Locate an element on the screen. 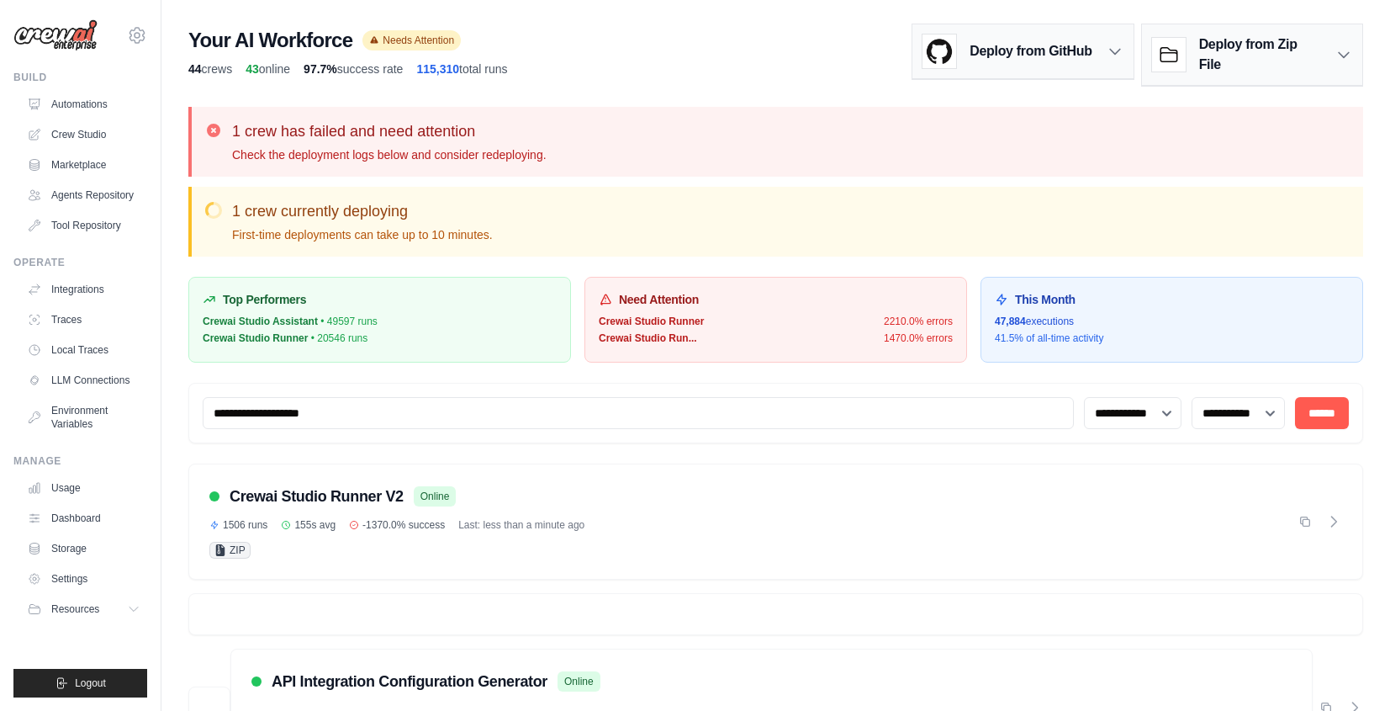 The width and height of the screenshot is (1390, 711). h3: Deploy from Zip File is located at coordinates (1261, 55).